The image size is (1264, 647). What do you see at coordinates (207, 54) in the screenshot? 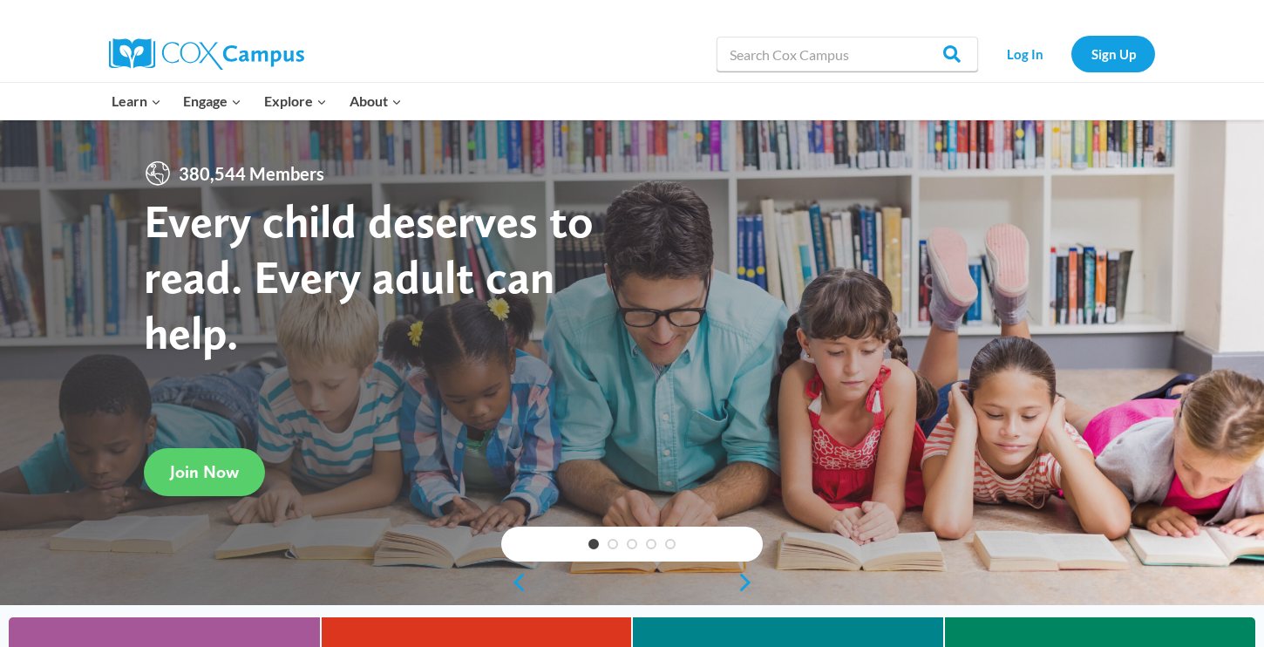
I see `img: Cox Campus` at bounding box center [207, 54].